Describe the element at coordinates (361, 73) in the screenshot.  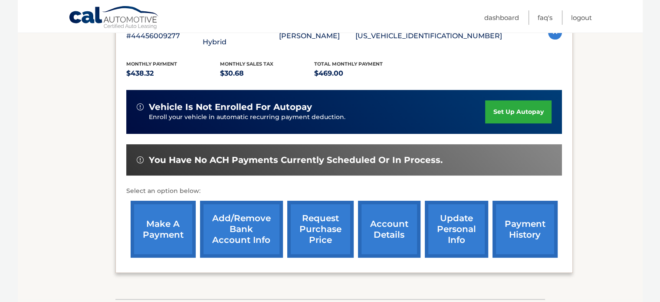
I see `p: $469.00` at that location.